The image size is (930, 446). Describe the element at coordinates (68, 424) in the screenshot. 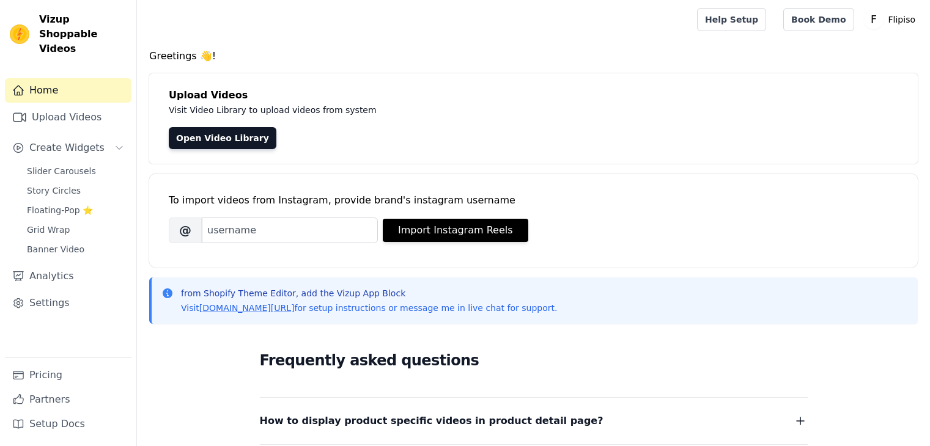

I see `a: Setup Docs` at that location.